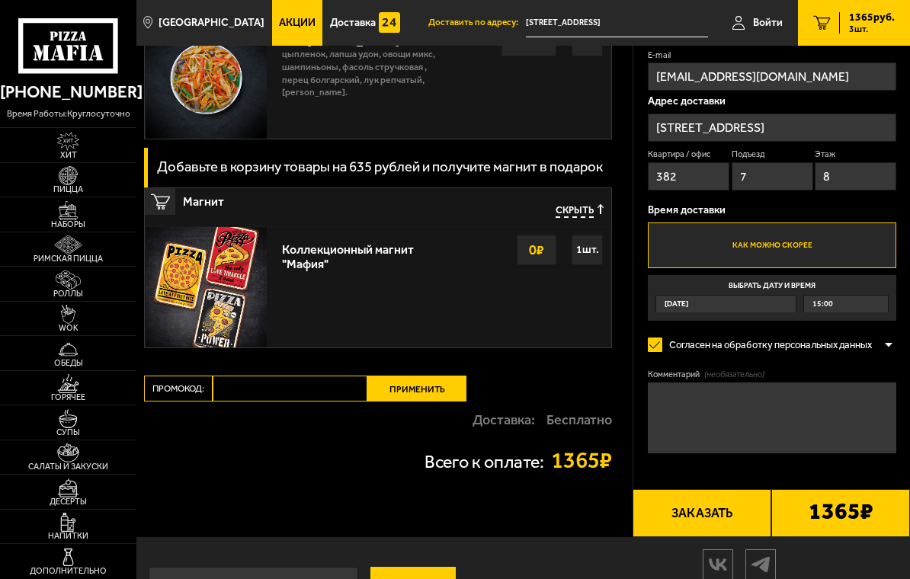 This screenshot has width=910, height=579. I want to click on p: Адрес доставки, so click(772, 101).